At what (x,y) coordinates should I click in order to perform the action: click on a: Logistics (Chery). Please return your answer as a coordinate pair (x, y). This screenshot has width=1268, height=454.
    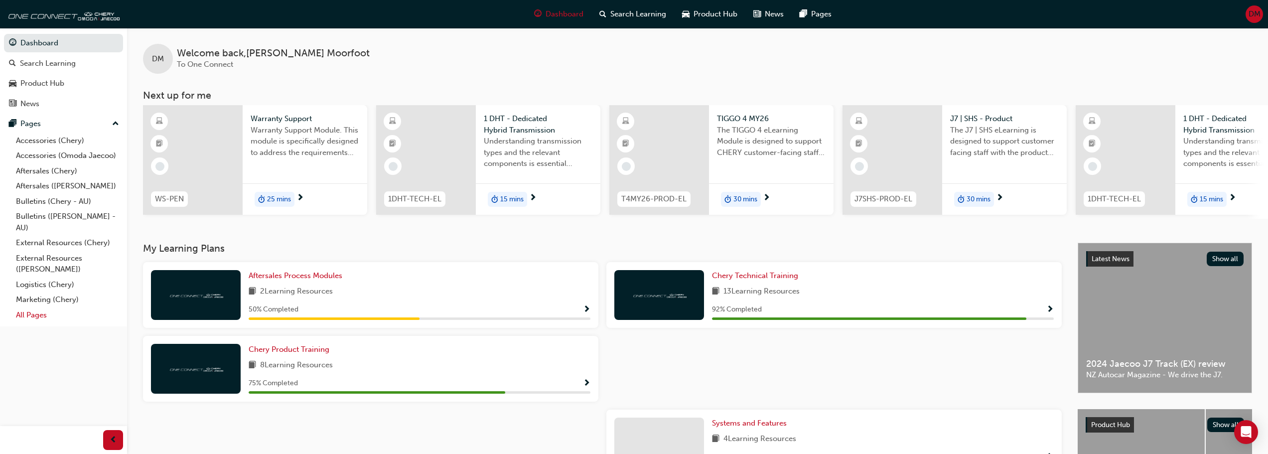
    Looking at the image, I should click on (67, 284).